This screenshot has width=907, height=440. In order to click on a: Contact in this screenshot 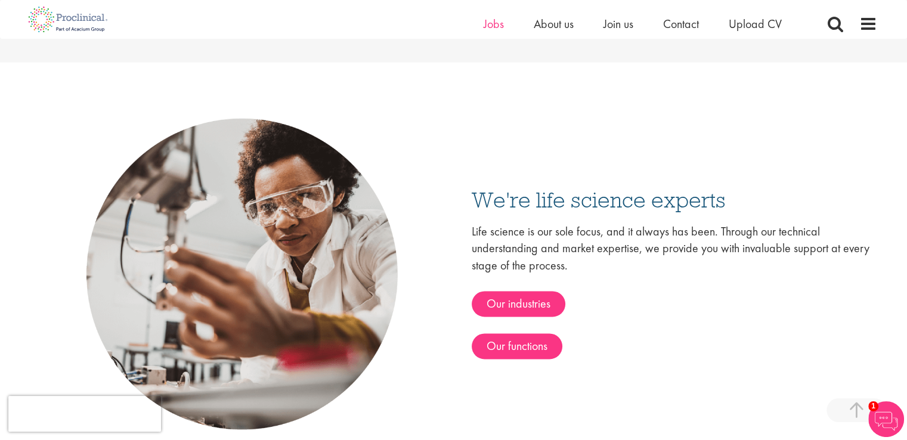, I will do `click(681, 24)`.